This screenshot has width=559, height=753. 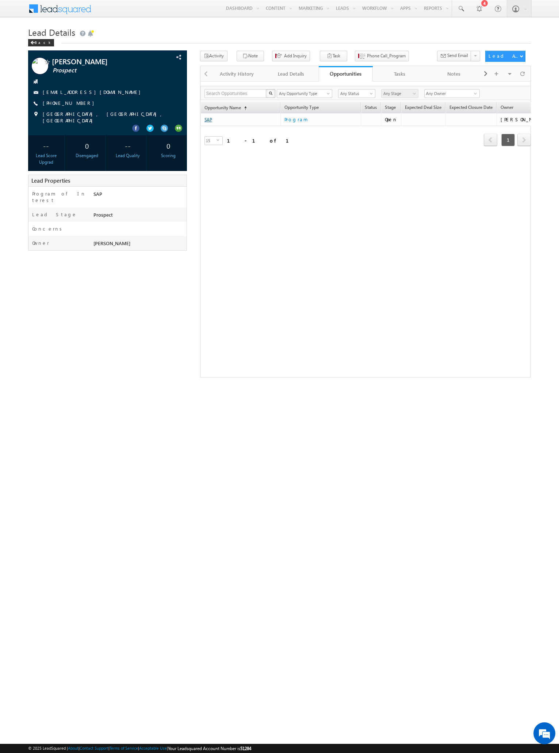 What do you see at coordinates (41, 43) in the screenshot?
I see `div: Back` at bounding box center [41, 43].